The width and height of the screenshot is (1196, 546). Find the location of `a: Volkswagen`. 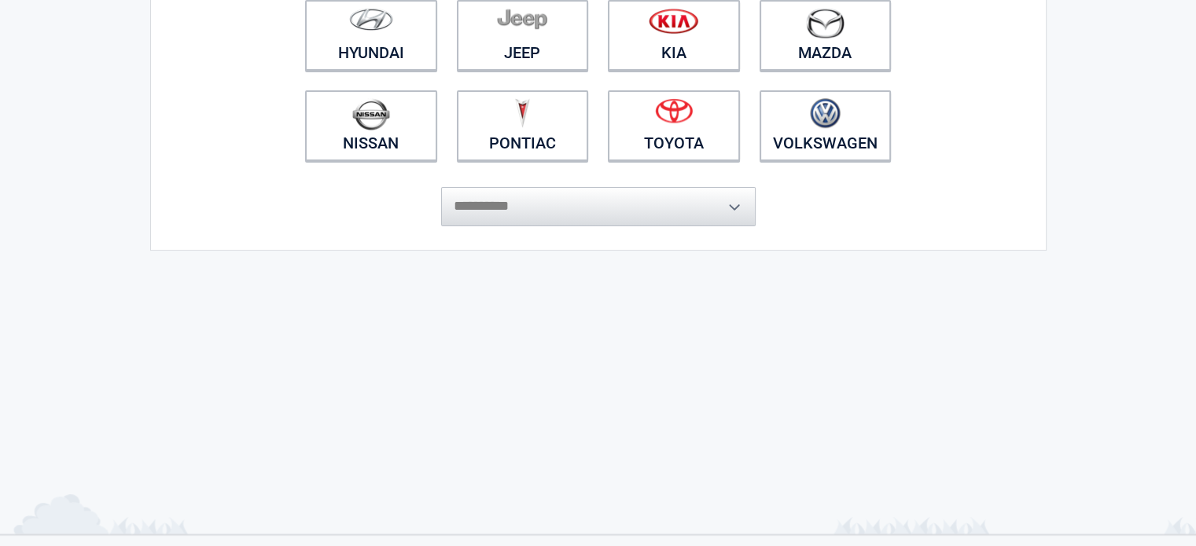

a: Volkswagen is located at coordinates (825, 126).